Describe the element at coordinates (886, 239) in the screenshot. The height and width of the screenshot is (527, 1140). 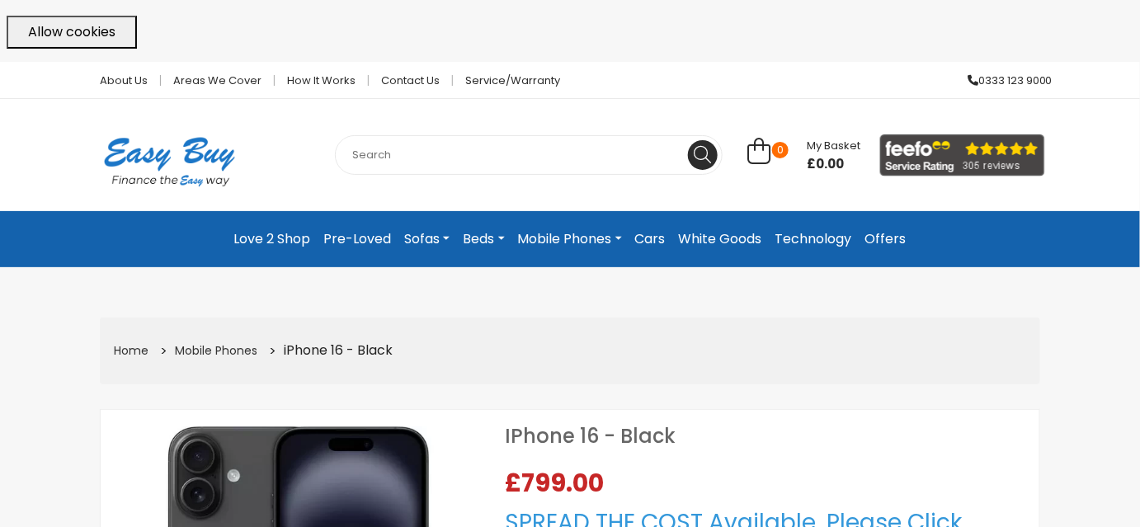
I see `a: Offers` at that location.